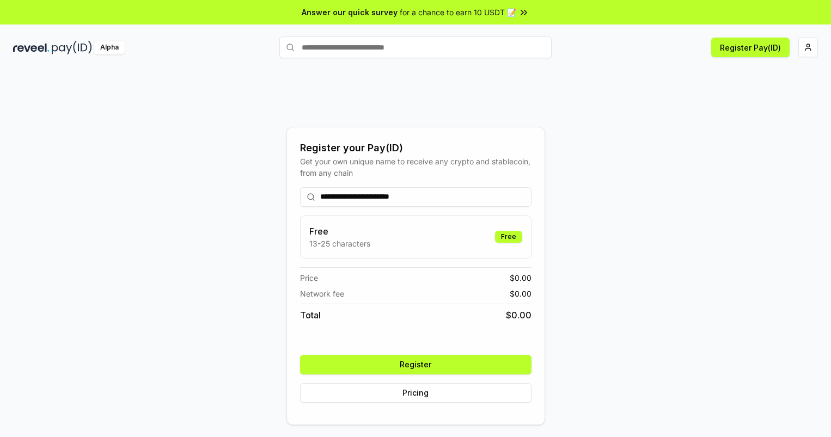 The image size is (831, 437). Describe the element at coordinates (458, 12) in the screenshot. I see `span: for a chance to earn 10 USDT 📝` at that location.